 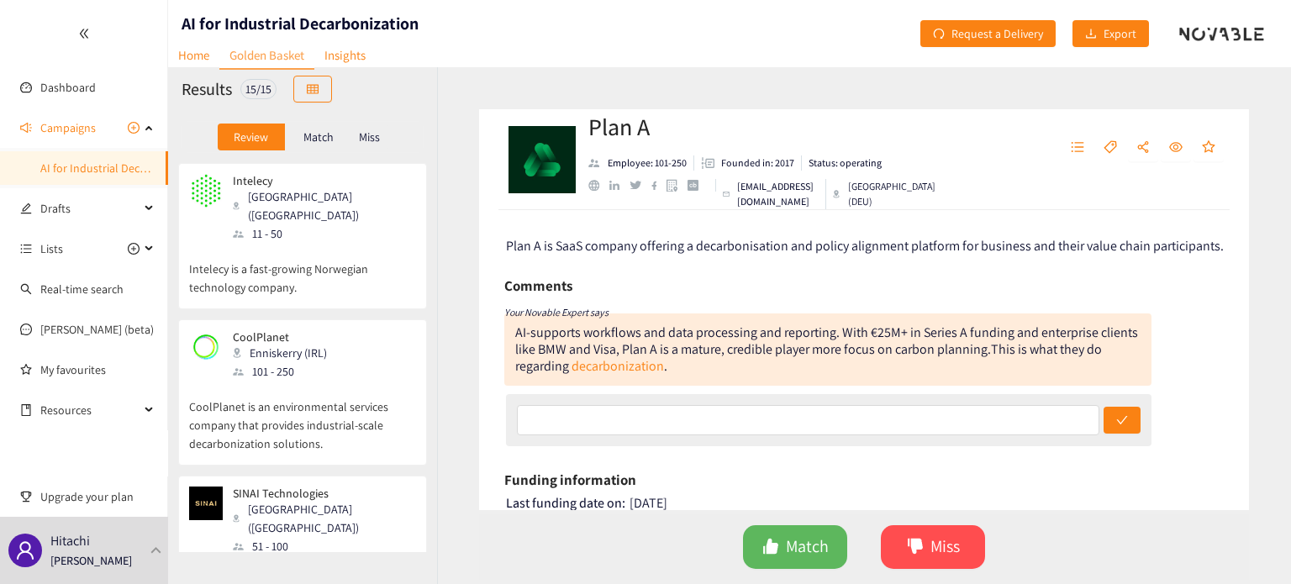 What do you see at coordinates (677, 185) in the screenshot?
I see `a: google maps` at bounding box center [677, 185].